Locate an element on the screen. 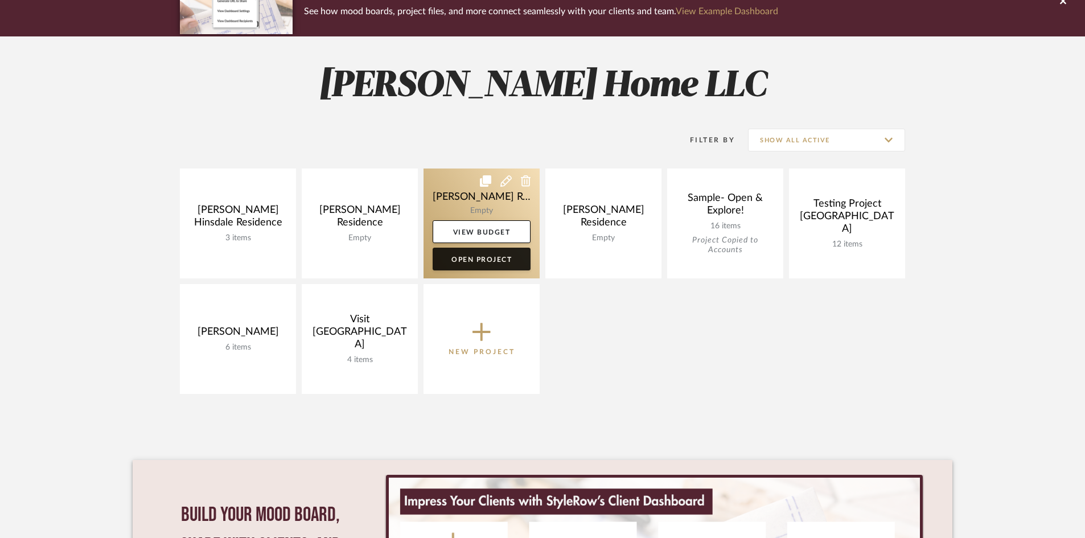 The image size is (1085, 538). div: Project Copied to Accounts is located at coordinates (726, 245).